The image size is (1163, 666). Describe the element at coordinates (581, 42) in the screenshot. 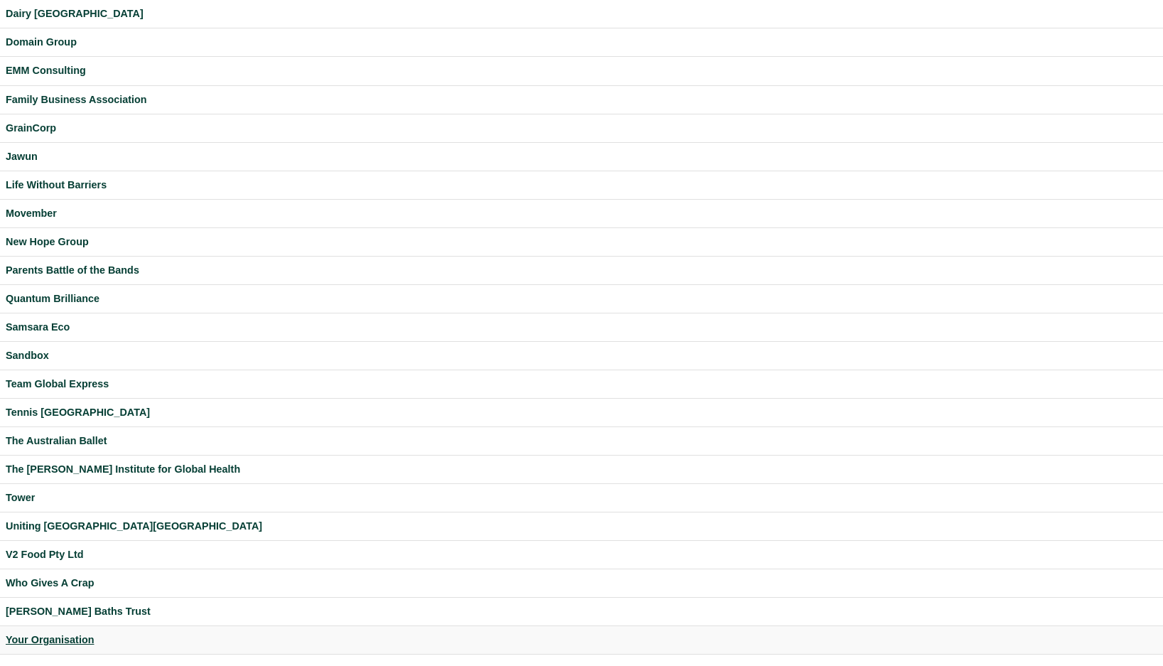

I see `div: Domain Group` at that location.